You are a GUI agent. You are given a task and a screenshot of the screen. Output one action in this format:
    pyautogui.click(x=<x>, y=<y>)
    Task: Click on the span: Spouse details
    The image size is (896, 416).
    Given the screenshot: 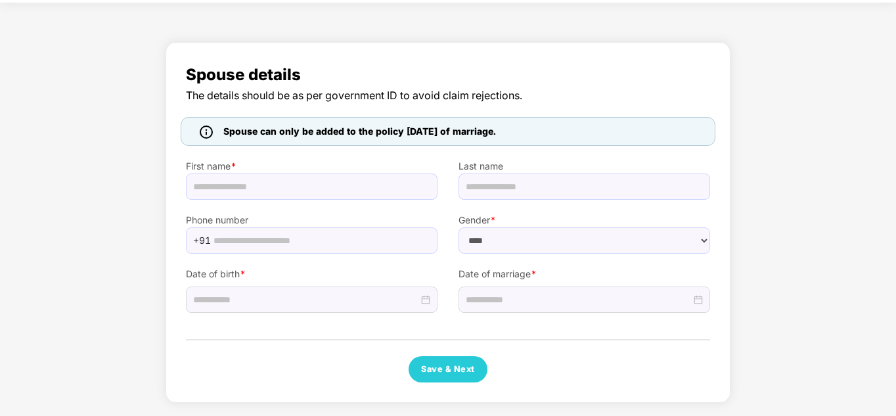 What is the action you would take?
    pyautogui.click(x=448, y=75)
    